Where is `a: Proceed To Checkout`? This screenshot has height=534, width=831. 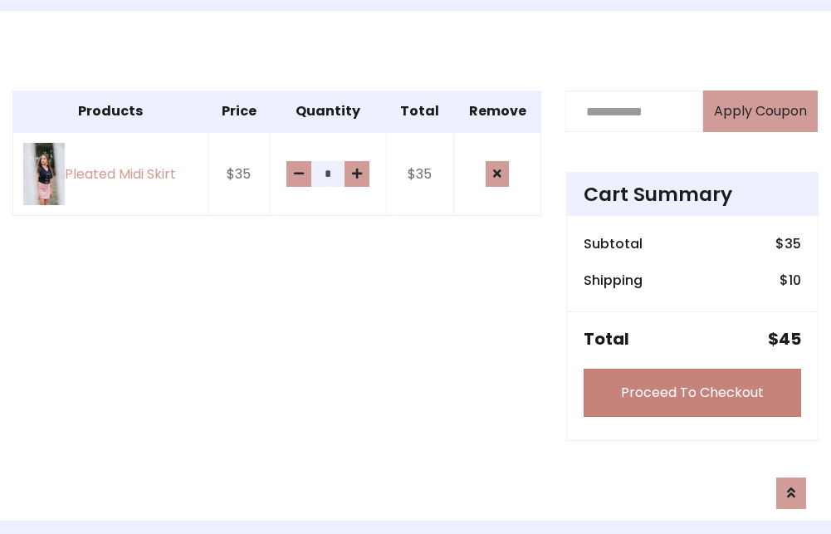
a: Proceed To Checkout is located at coordinates (693, 393).